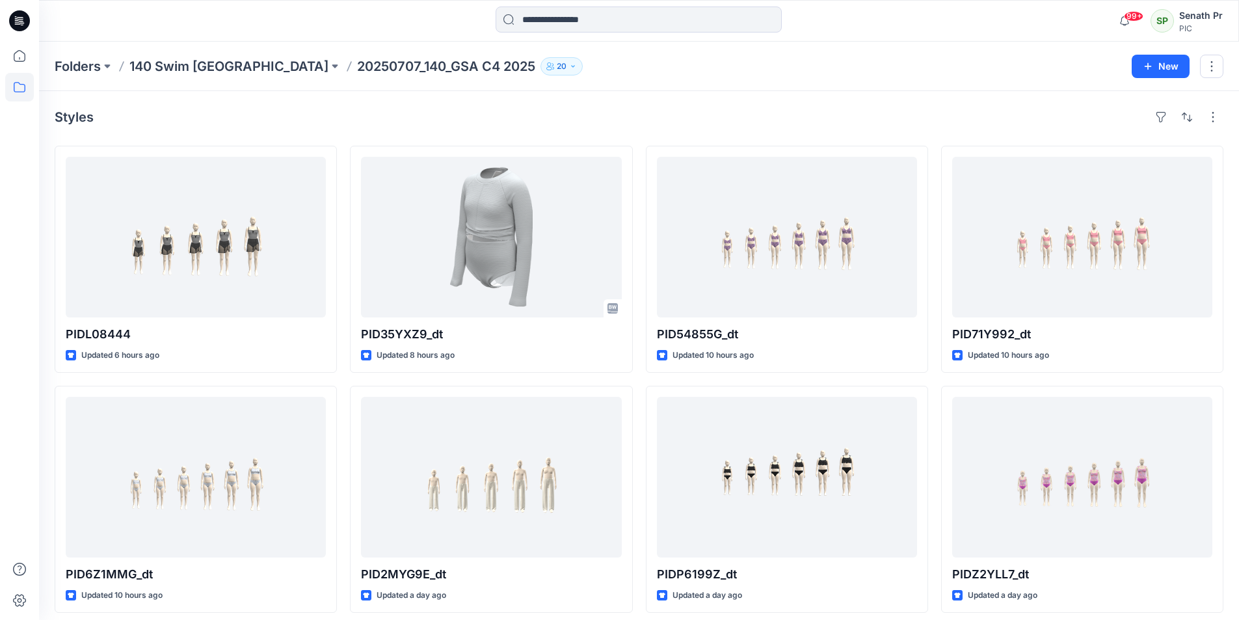 The width and height of the screenshot is (1239, 620). What do you see at coordinates (787, 477) in the screenshot?
I see `a: PIDP6199Z_dt` at bounding box center [787, 477].